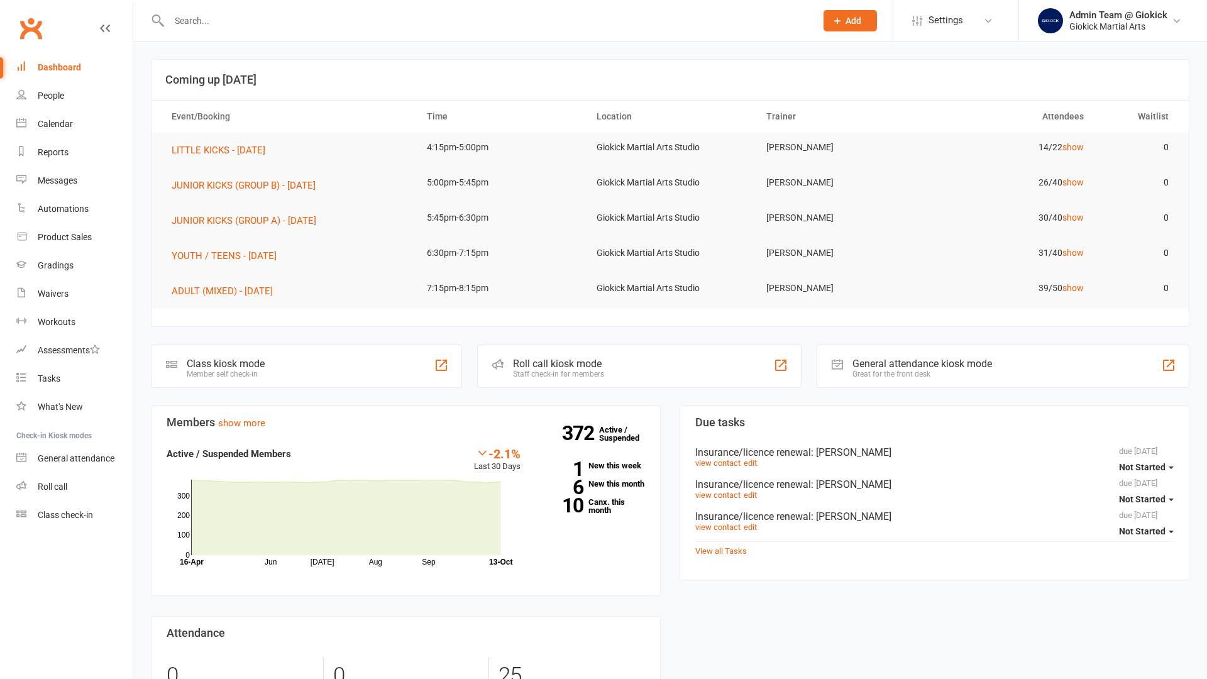 Image resolution: width=1207 pixels, height=679 pixels. I want to click on a: 372Active / Suspended, so click(627, 434).